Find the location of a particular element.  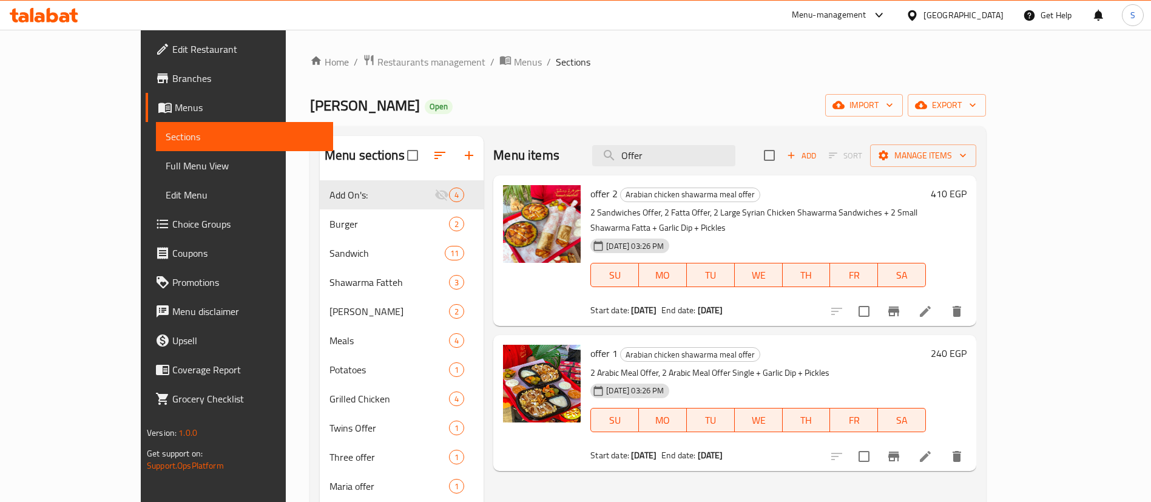

a: Branches is located at coordinates (239, 78).